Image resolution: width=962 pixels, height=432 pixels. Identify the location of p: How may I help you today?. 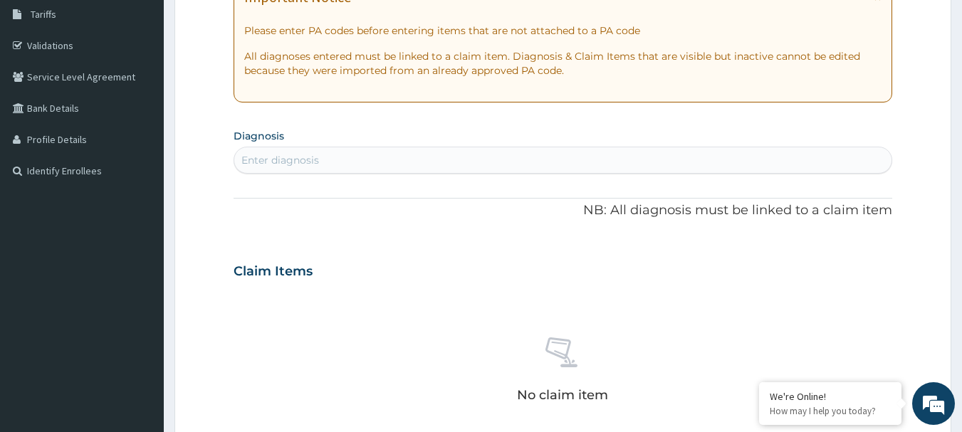
(830, 411).